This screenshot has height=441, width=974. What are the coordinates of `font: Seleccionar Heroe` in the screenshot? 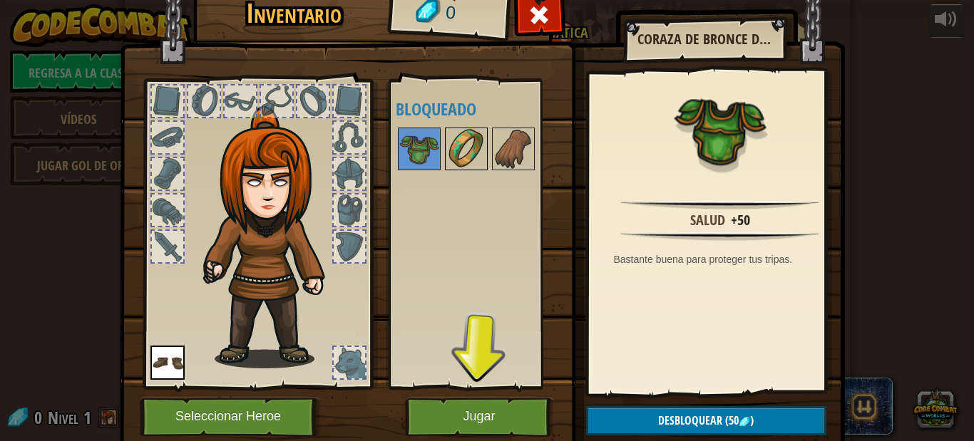 It's located at (228, 417).